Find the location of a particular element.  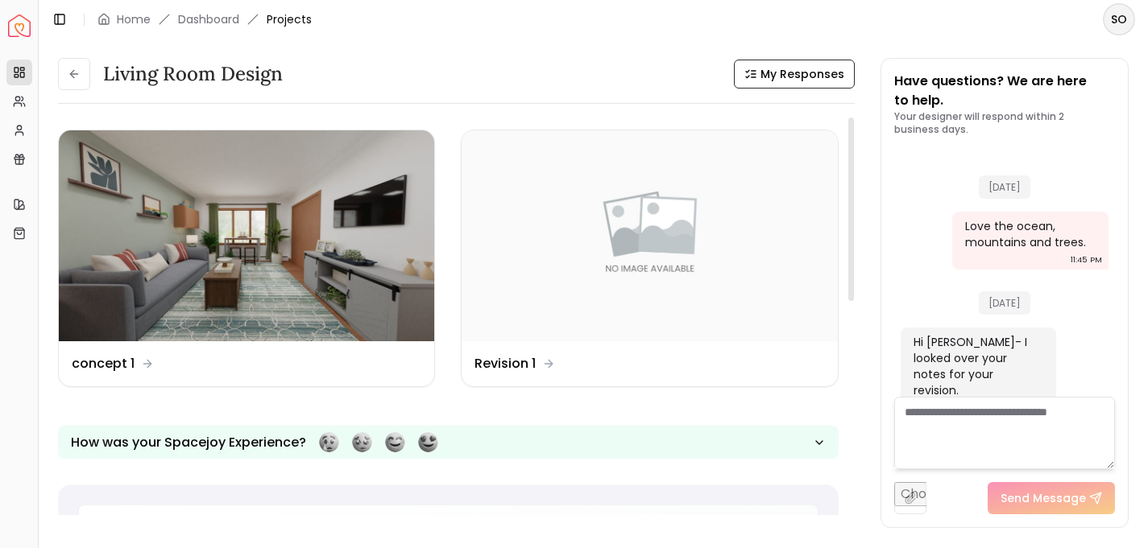

button: My Responses is located at coordinates (794, 74).